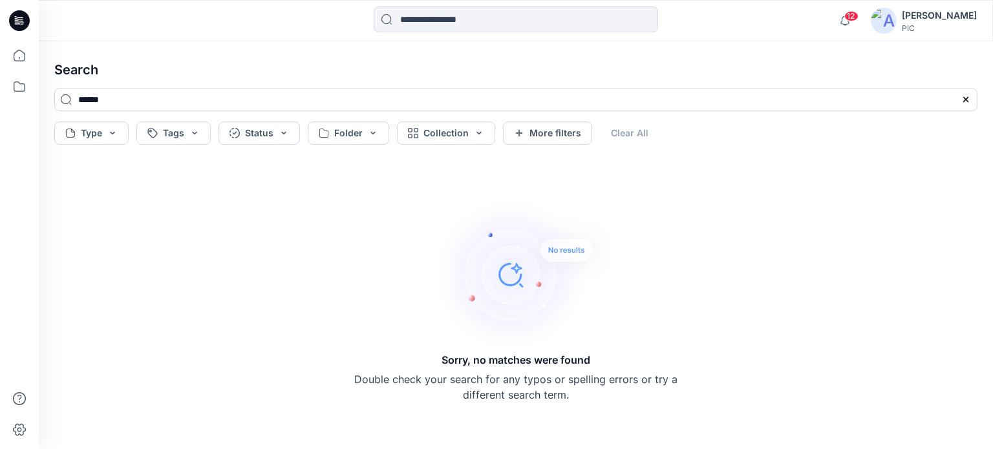 The image size is (993, 449). What do you see at coordinates (259, 133) in the screenshot?
I see `button: Status` at bounding box center [259, 133].